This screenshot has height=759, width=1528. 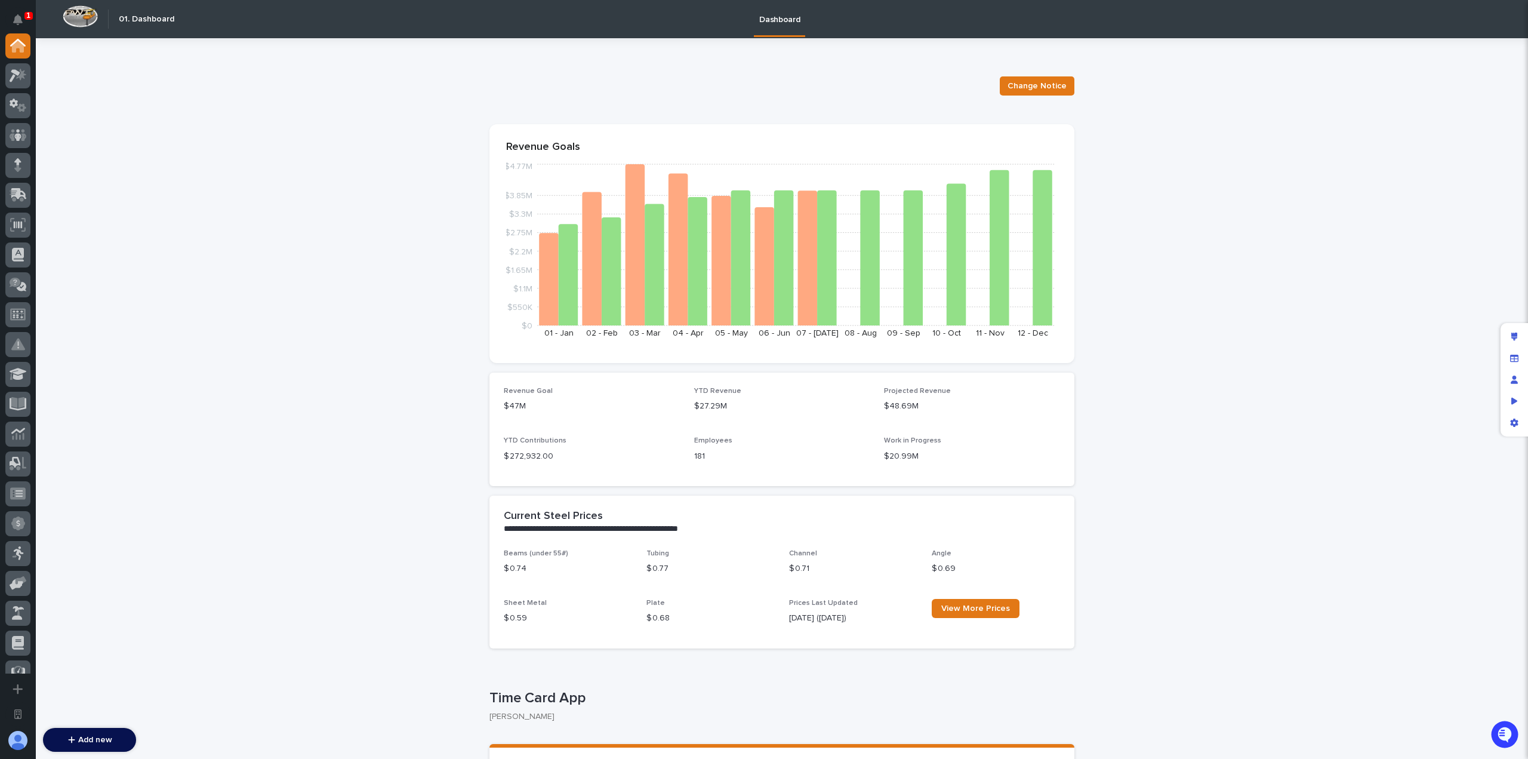 I want to click on h2: 01. Dashboard, so click(x=146, y=19).